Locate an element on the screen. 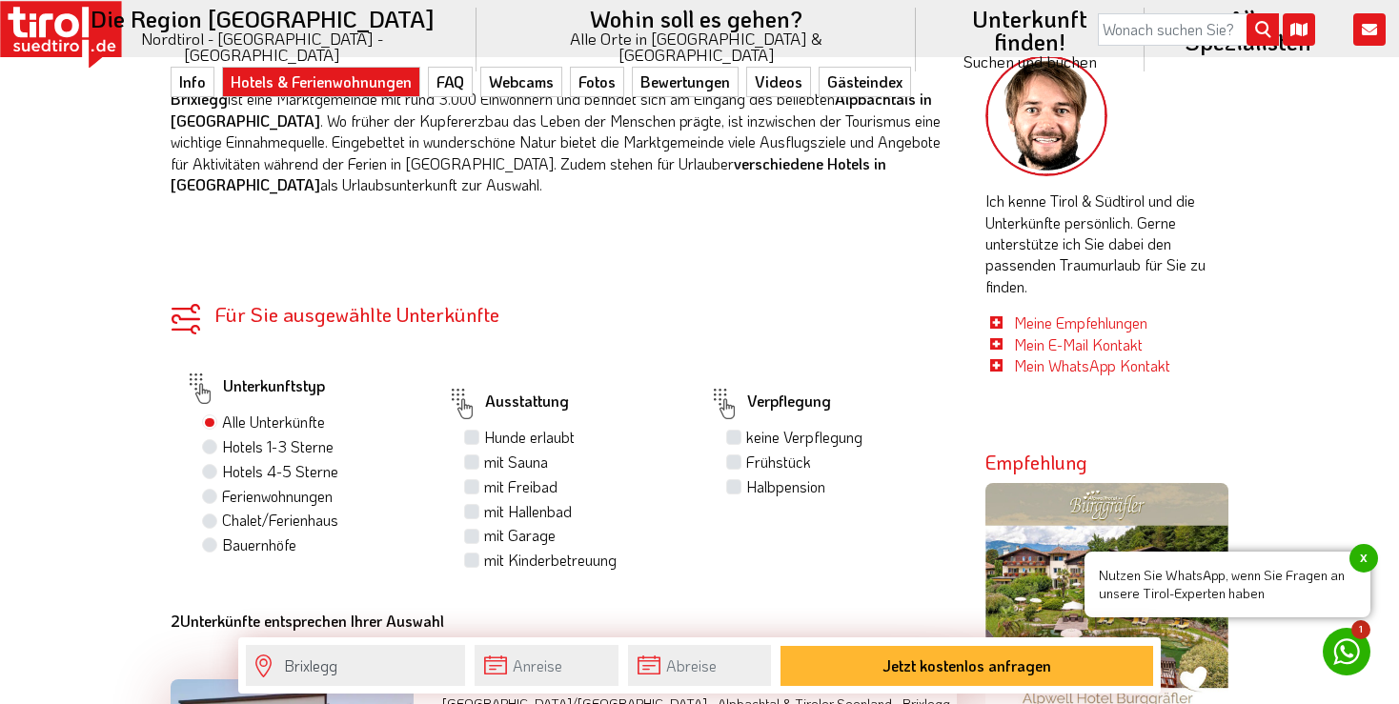  i: Karte öffnen is located at coordinates (1299, 30).